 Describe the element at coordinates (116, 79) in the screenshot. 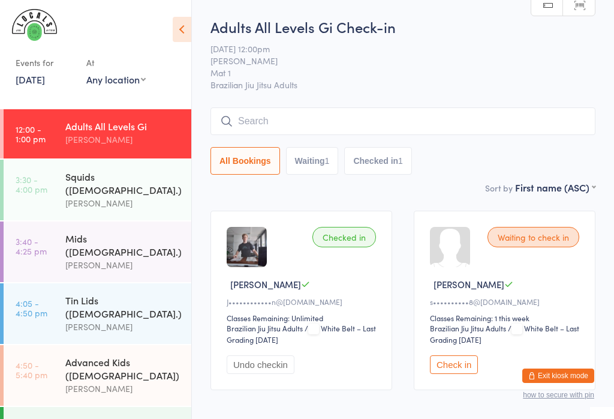

I see `div: Any location` at that location.